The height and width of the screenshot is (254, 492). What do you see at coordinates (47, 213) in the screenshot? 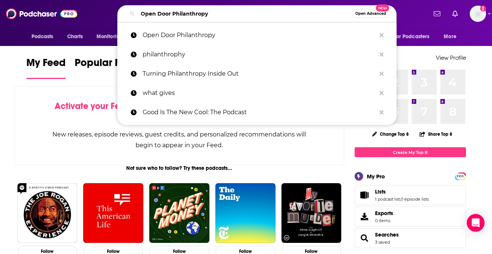
I see `img: The Joe Rogan Experience` at bounding box center [47, 213].